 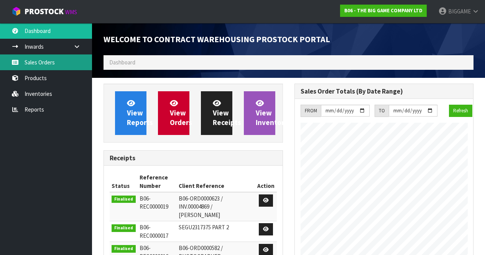 What do you see at coordinates (384, 91) in the screenshot?
I see `h3: Sales Order Totals (By Date Range)` at bounding box center [384, 91].